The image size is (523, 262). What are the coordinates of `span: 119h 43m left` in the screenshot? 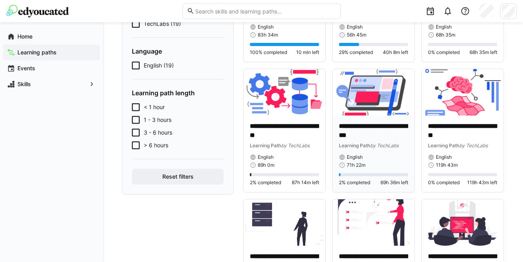 It's located at (483, 182).